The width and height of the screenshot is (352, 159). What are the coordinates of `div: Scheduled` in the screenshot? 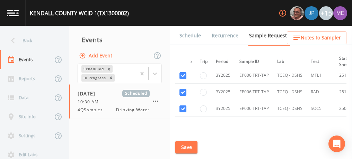 It's located at (93, 69).